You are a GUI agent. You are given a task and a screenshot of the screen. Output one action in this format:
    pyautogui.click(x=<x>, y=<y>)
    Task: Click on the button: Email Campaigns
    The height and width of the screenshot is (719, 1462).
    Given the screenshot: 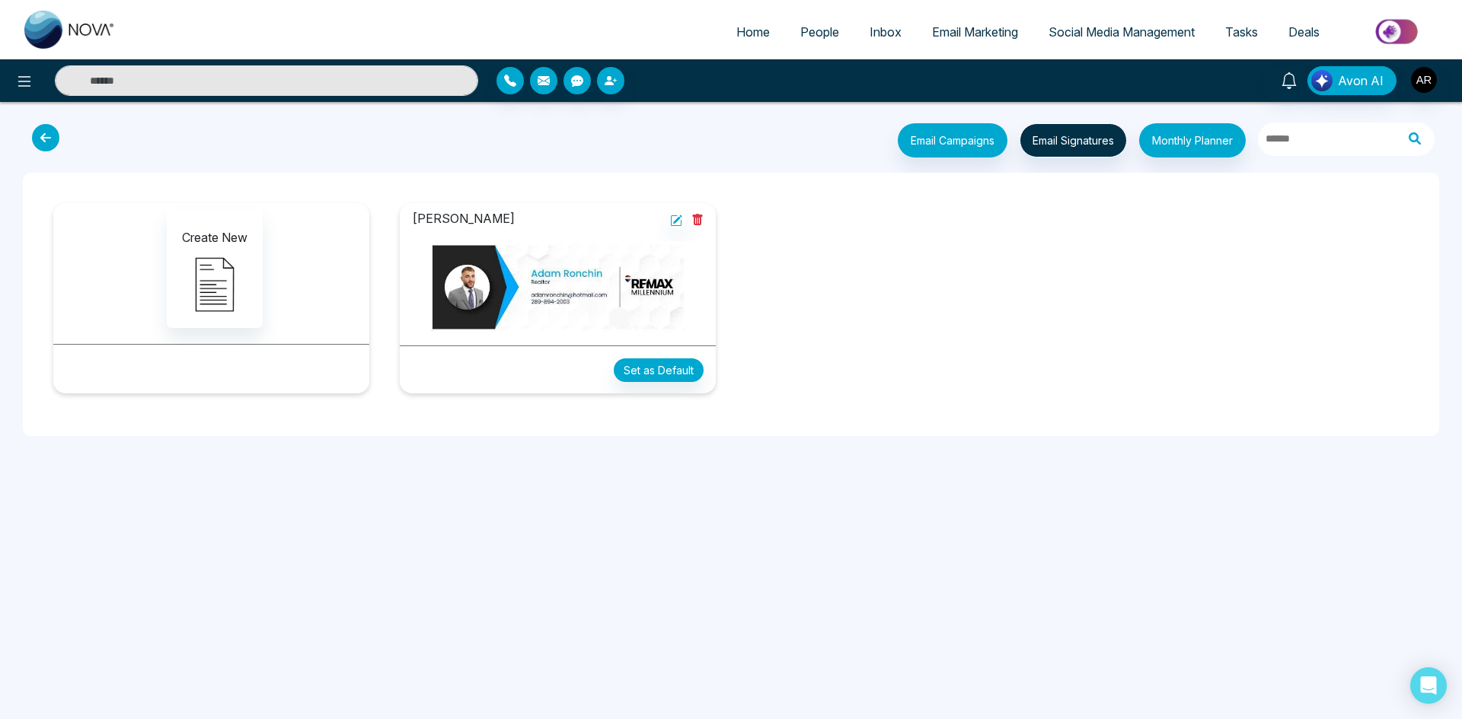 What is the action you would take?
    pyautogui.click(x=952, y=140)
    